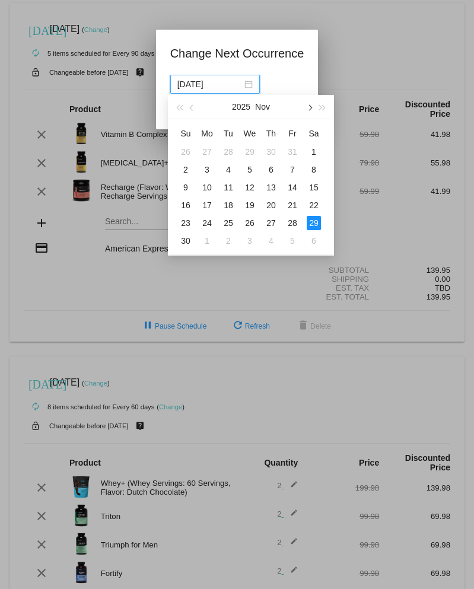  I want to click on div: 17, so click(207, 205).